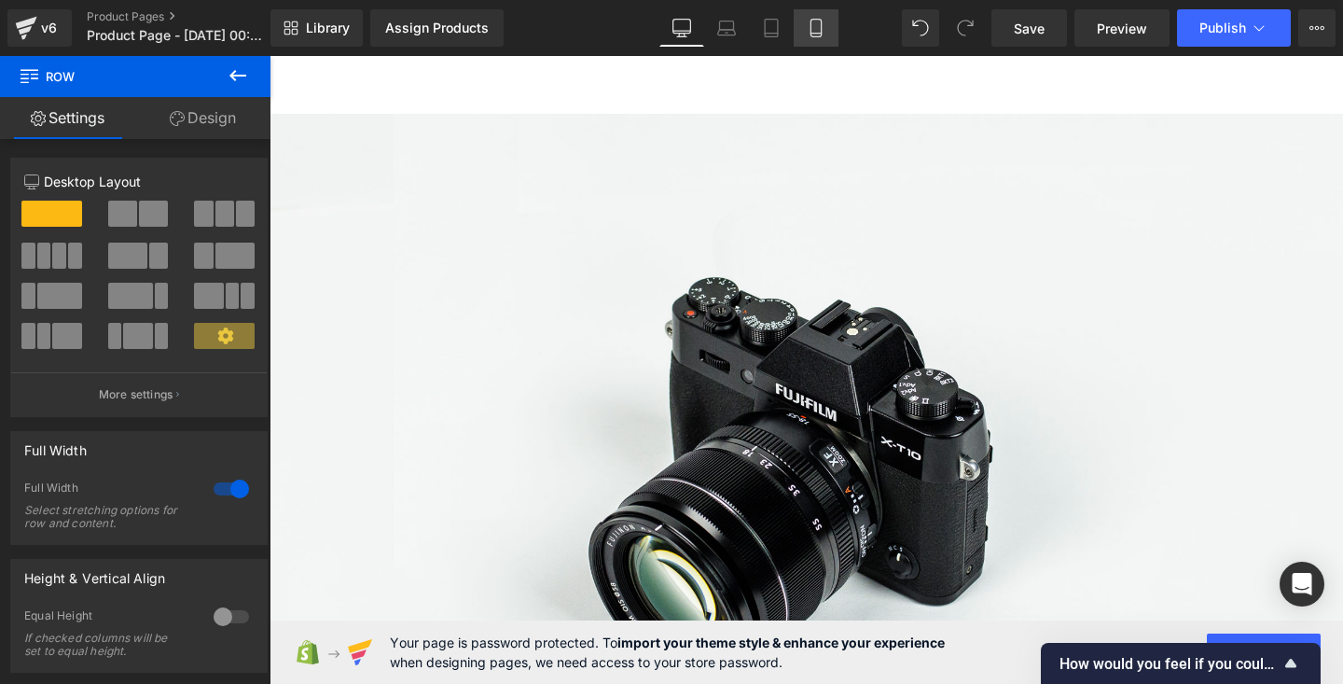  I want to click on p: More settings, so click(136, 395).